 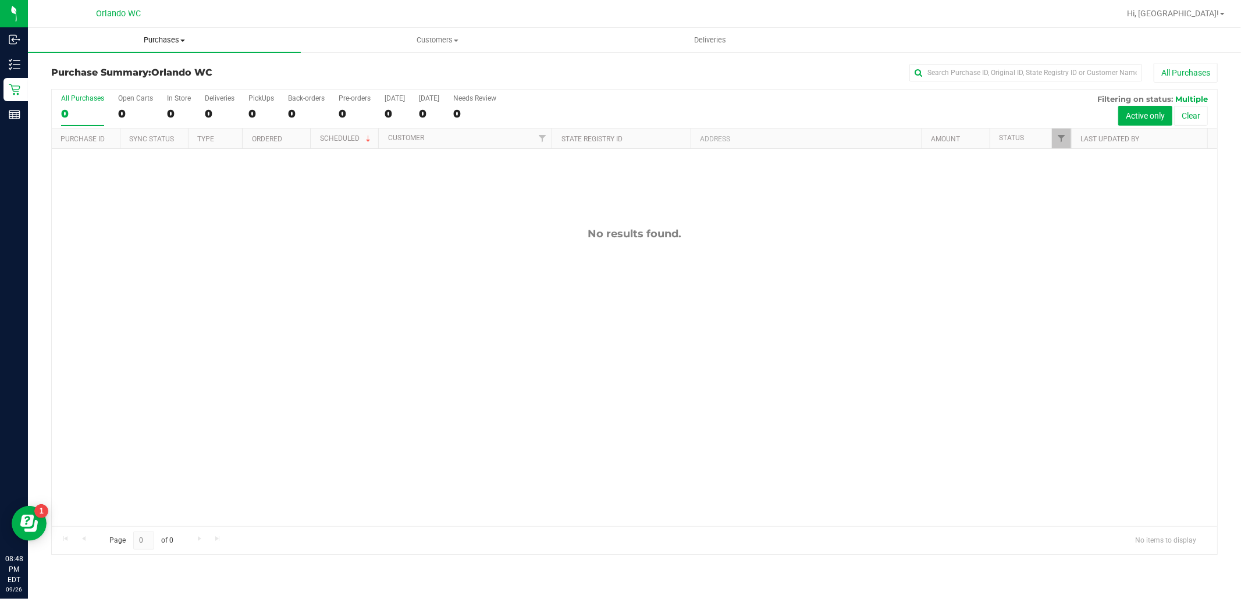 What do you see at coordinates (205, 139) in the screenshot?
I see `a: Type` at bounding box center [205, 139].